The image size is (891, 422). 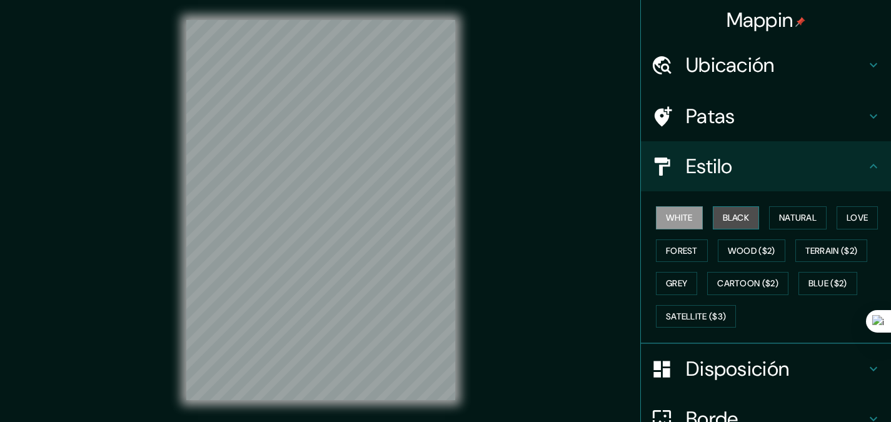 I want to click on img: pin-icon.png, so click(x=801, y=22).